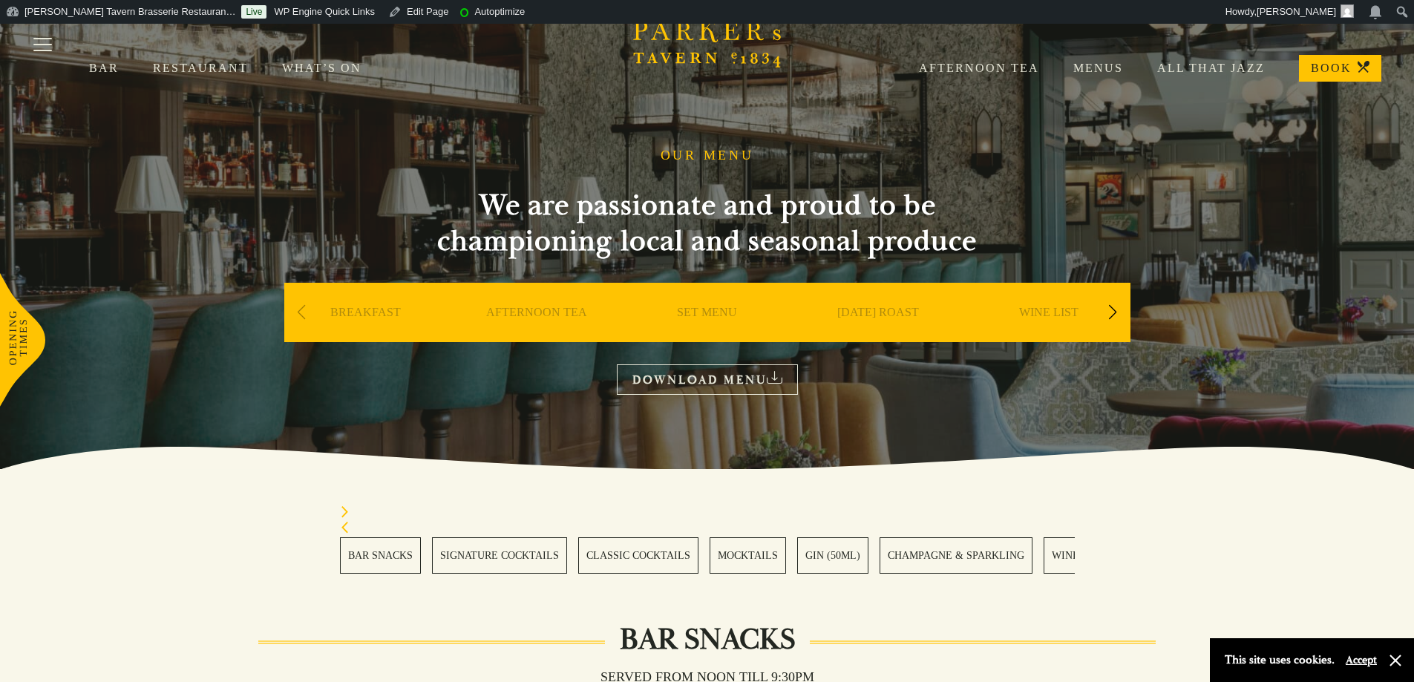  I want to click on div: 2 / 9, so click(537, 335).